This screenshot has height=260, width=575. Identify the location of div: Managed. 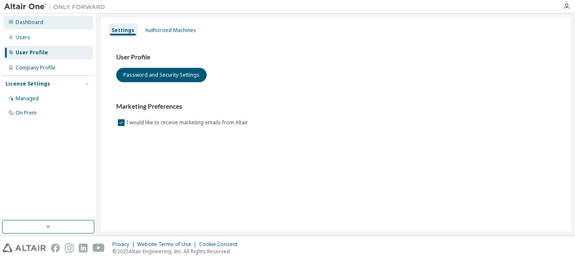
(27, 98).